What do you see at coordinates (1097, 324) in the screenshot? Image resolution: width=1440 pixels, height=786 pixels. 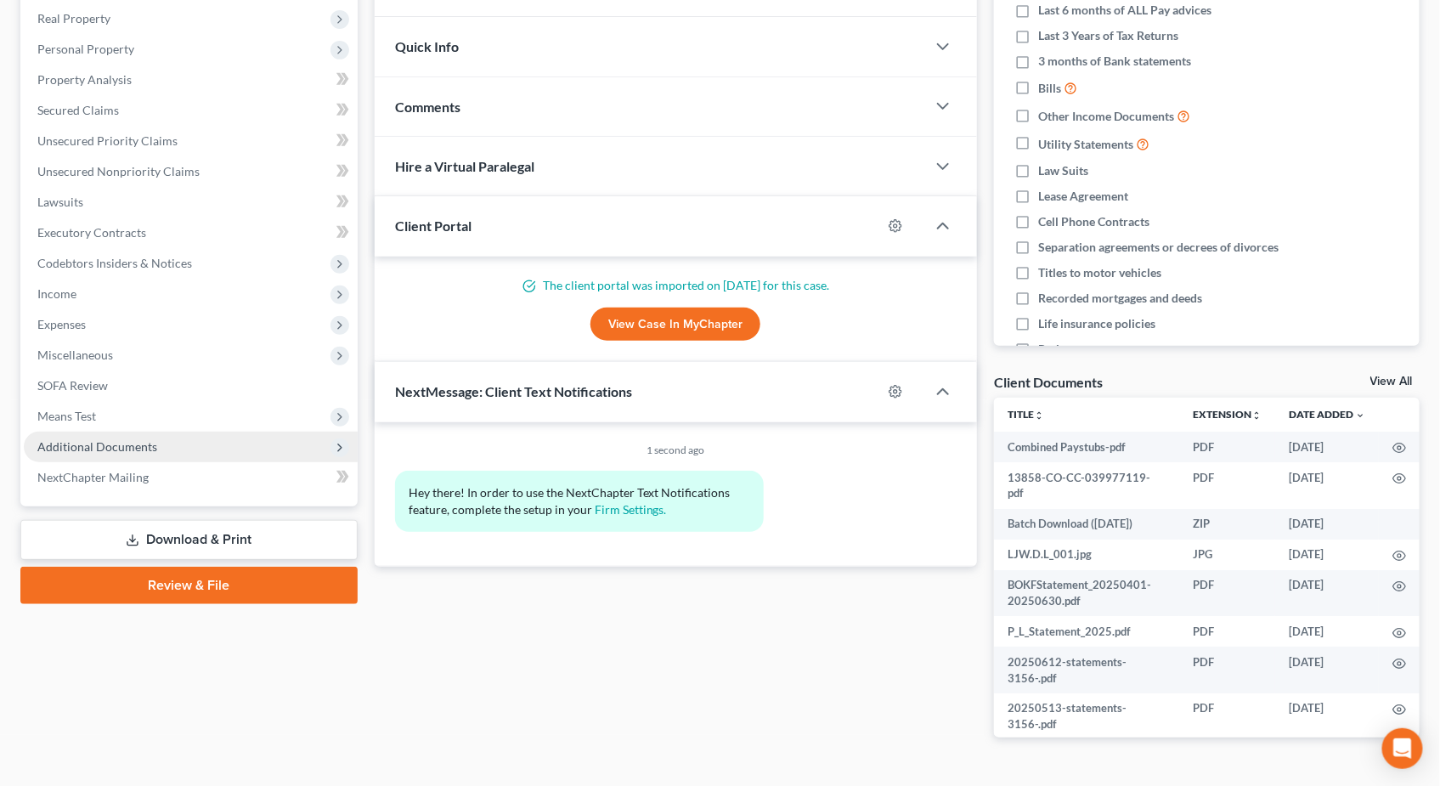 I see `span: Life insurance policies` at bounding box center [1097, 324].